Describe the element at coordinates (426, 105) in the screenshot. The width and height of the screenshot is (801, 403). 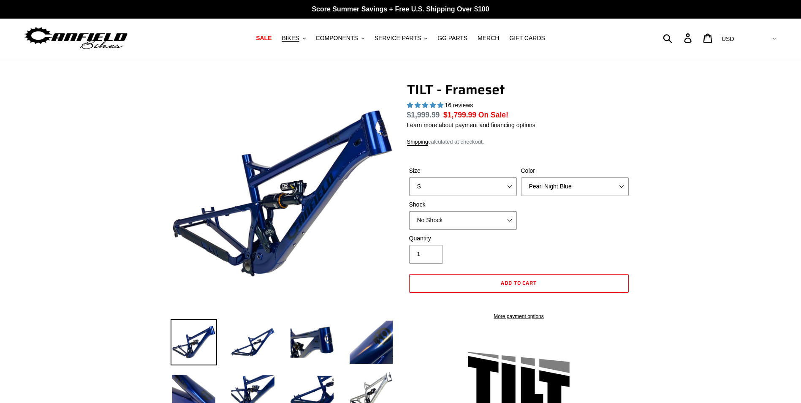
I see `span: 5.00 stars` at that location.